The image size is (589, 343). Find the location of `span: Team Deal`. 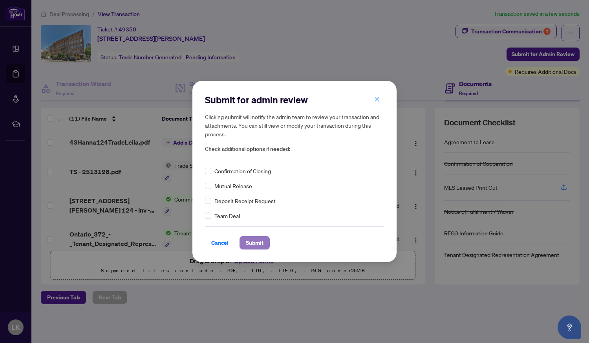

span: Team Deal is located at coordinates (227, 216).